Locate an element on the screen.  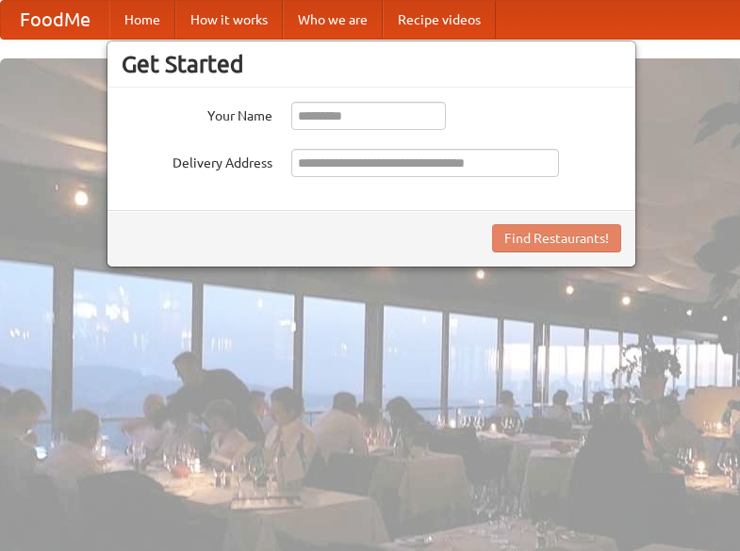
a: Who we are is located at coordinates (333, 20).